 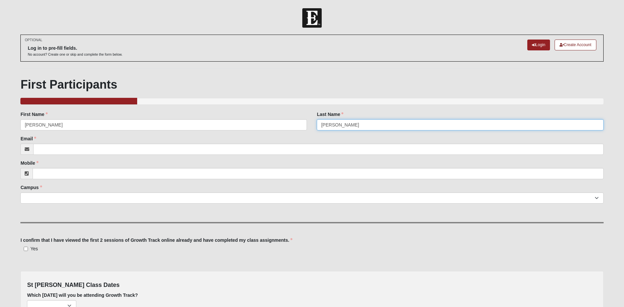 What do you see at coordinates (29, 163) in the screenshot?
I see `label: Mobile` at bounding box center [29, 163].